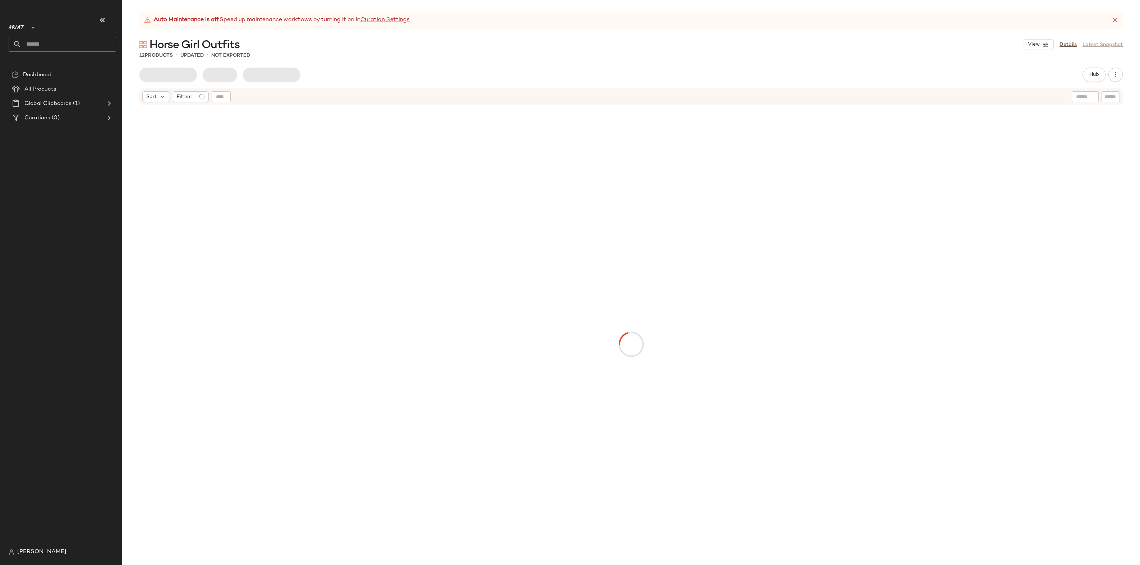 This screenshot has width=1140, height=565. Describe the element at coordinates (277, 20) in the screenshot. I see `div: Speed up maintenance workflows by turning it on in` at that location.